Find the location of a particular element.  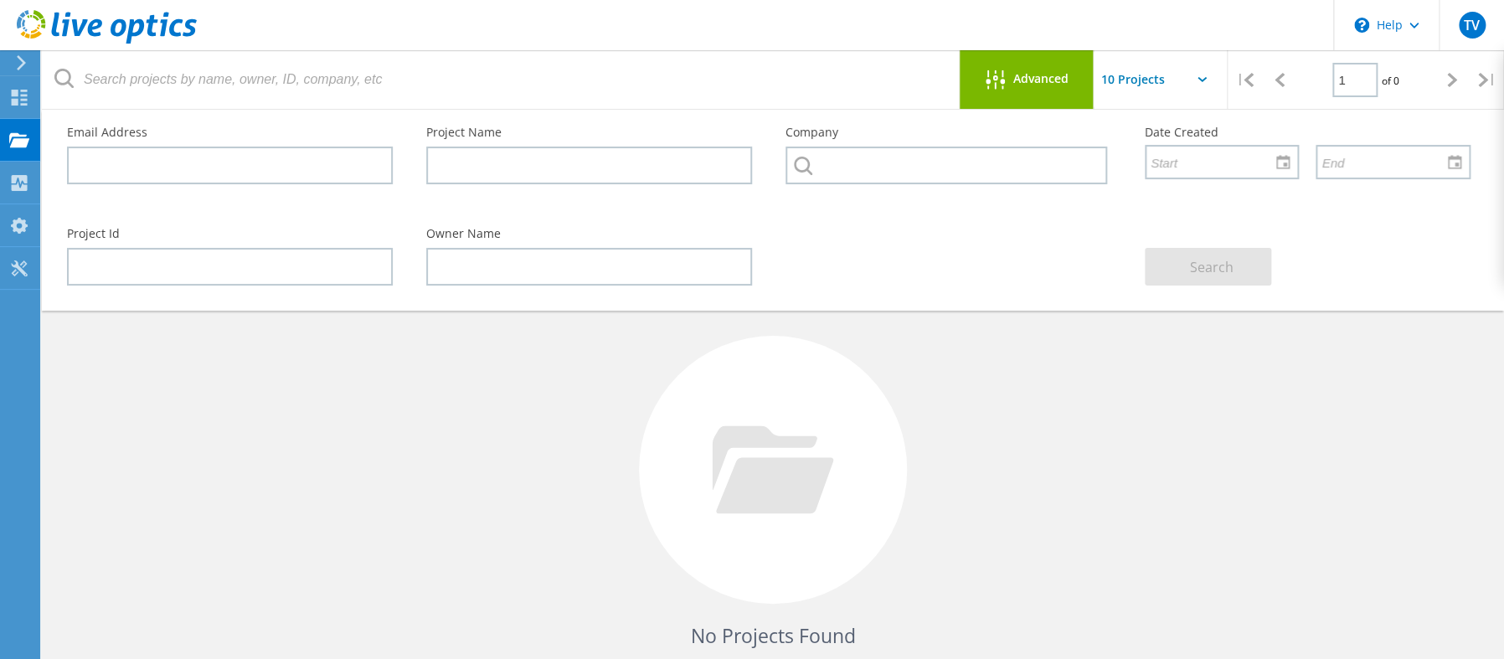

label: Owner Name is located at coordinates (589, 234).